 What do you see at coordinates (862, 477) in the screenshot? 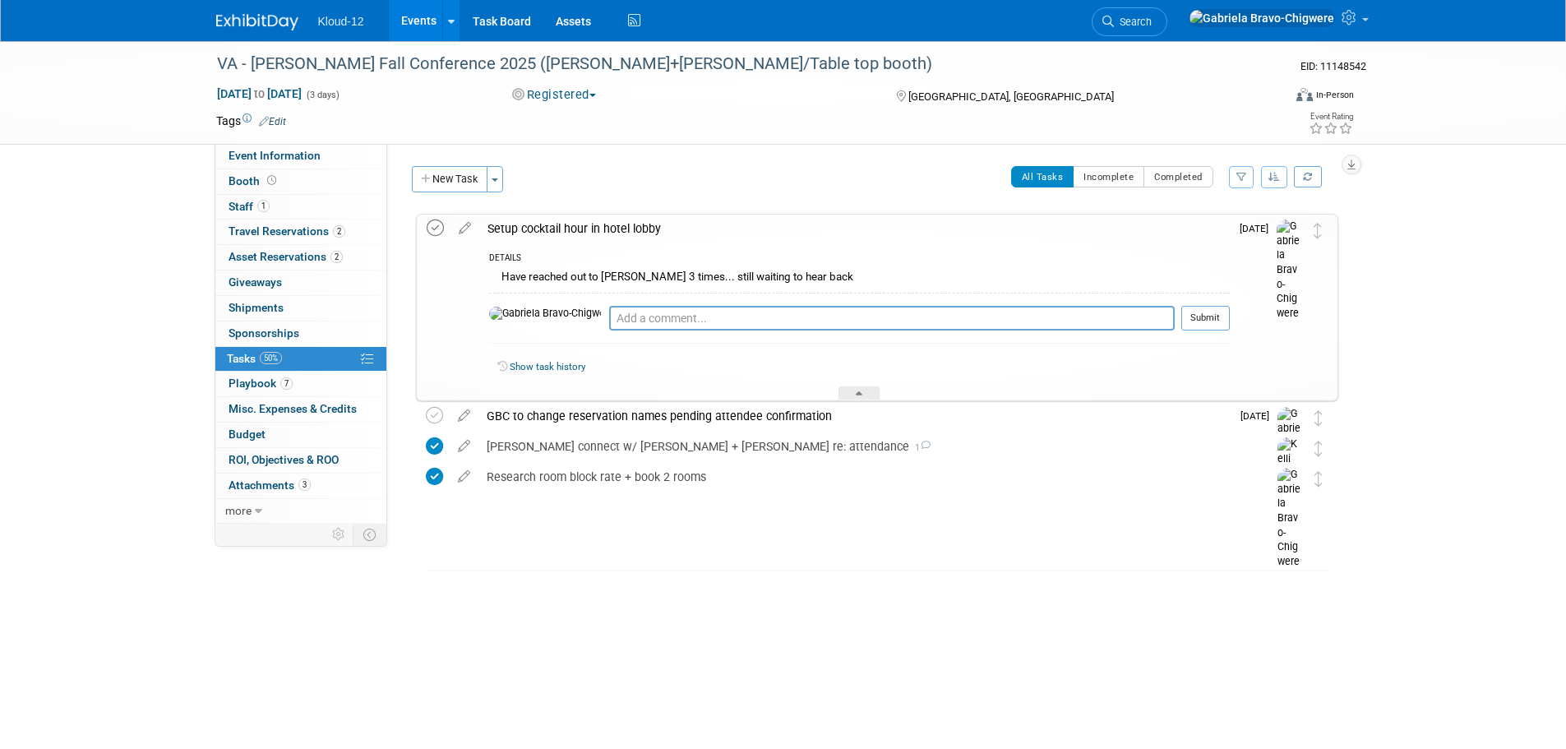
I see `div: Research room block rate + book 2 rooms` at bounding box center [862, 477].